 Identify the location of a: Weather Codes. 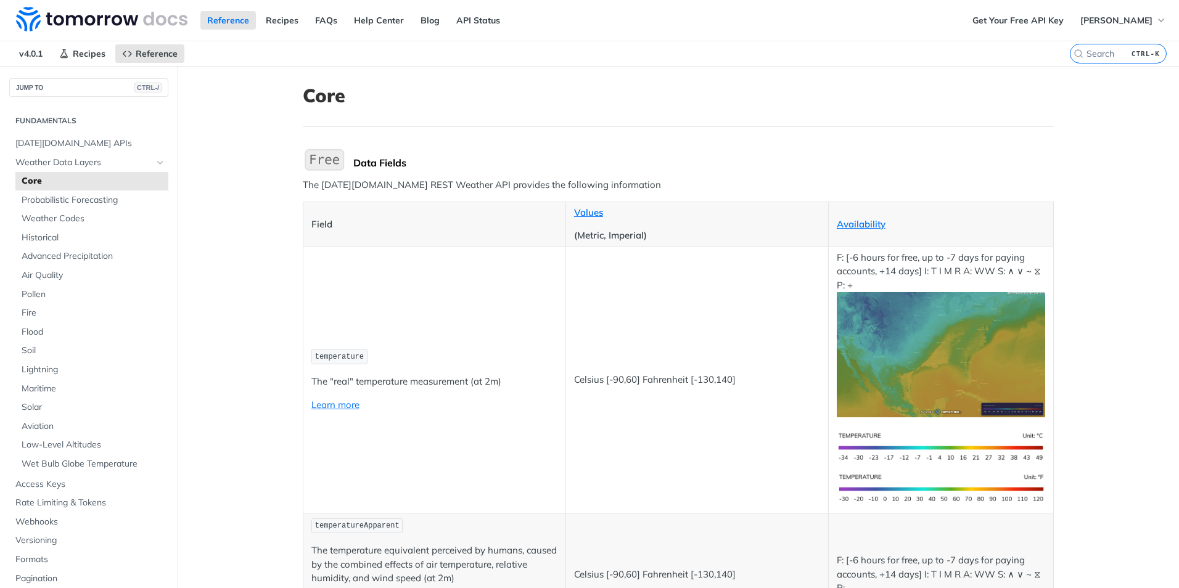
(92, 219).